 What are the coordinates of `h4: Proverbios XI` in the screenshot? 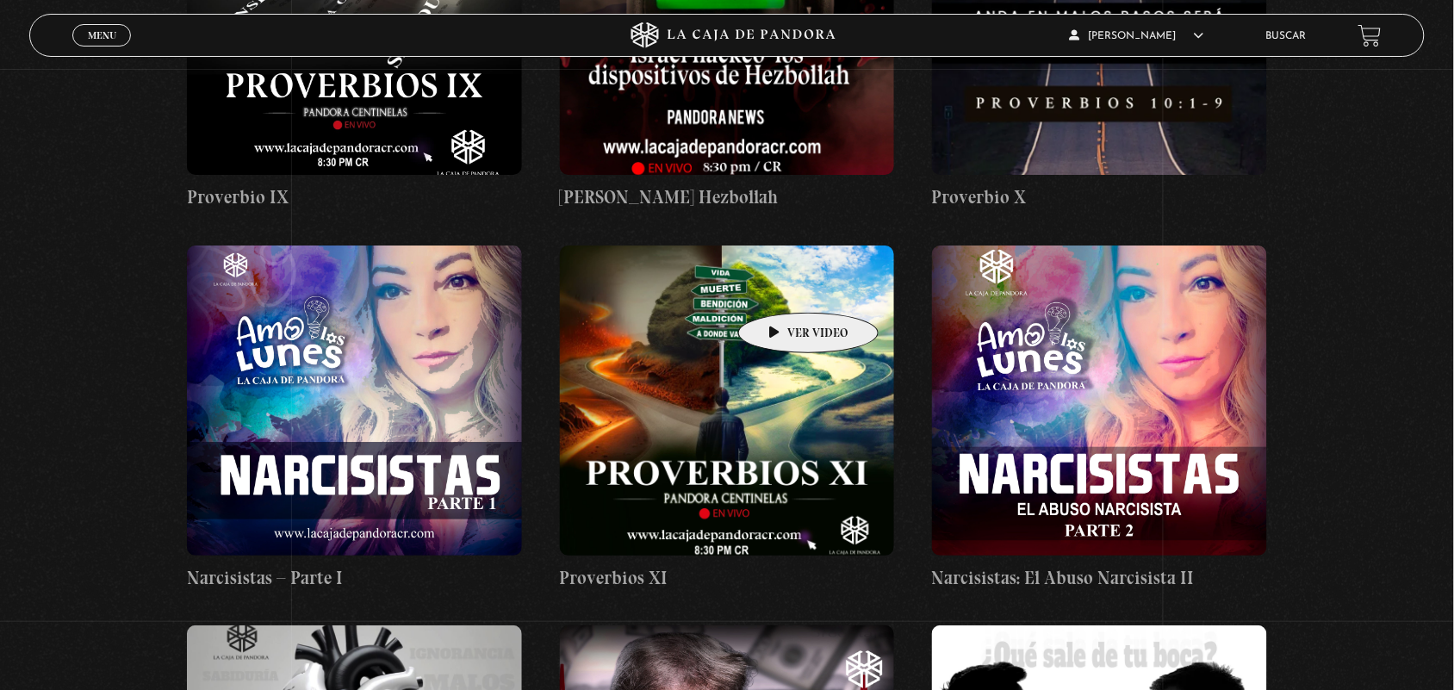 It's located at (727, 578).